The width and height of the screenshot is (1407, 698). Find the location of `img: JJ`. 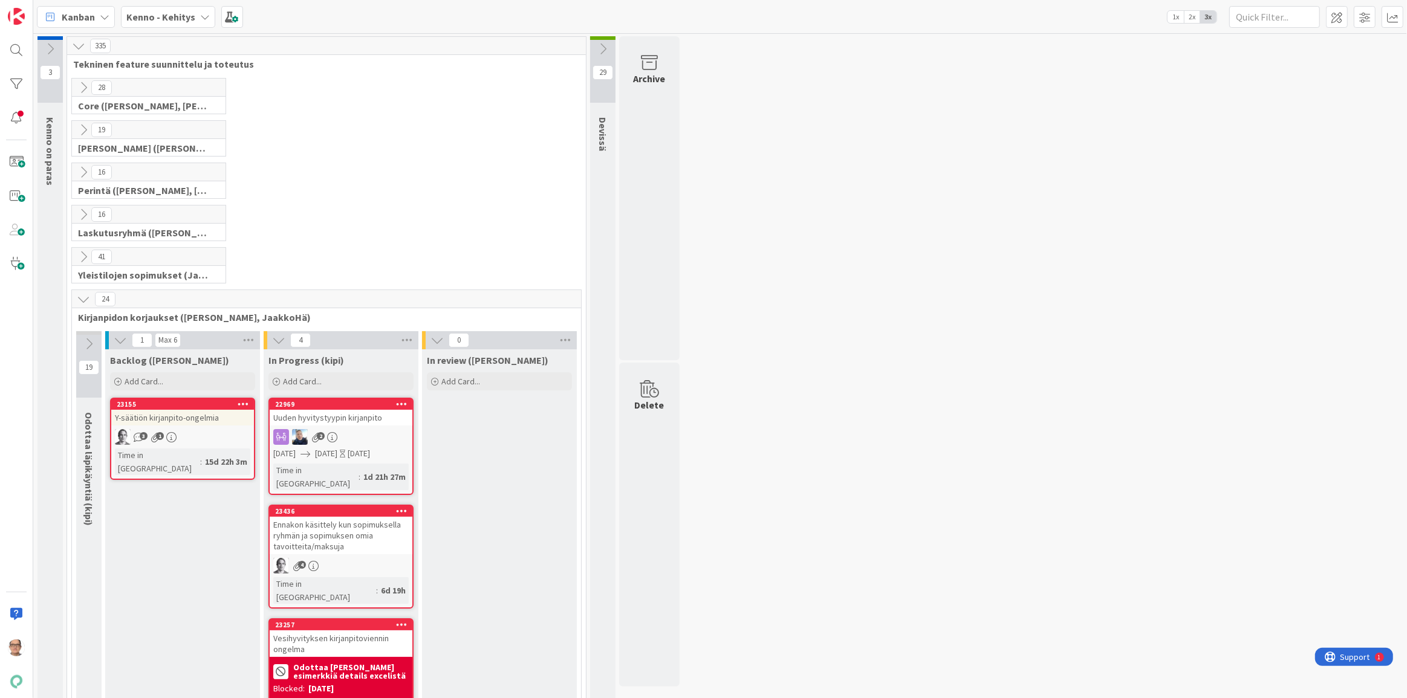

img: JJ is located at coordinates (300, 437).